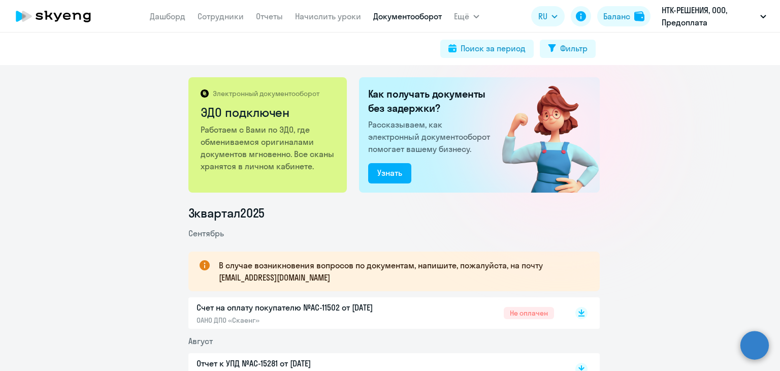  Describe the element at coordinates (268, 148) in the screenshot. I see `p: Работаем с Вами по ЭДО, где обмениваемся оригиналами документов мгновенно. Все сканы хранятся в л...` at that location.